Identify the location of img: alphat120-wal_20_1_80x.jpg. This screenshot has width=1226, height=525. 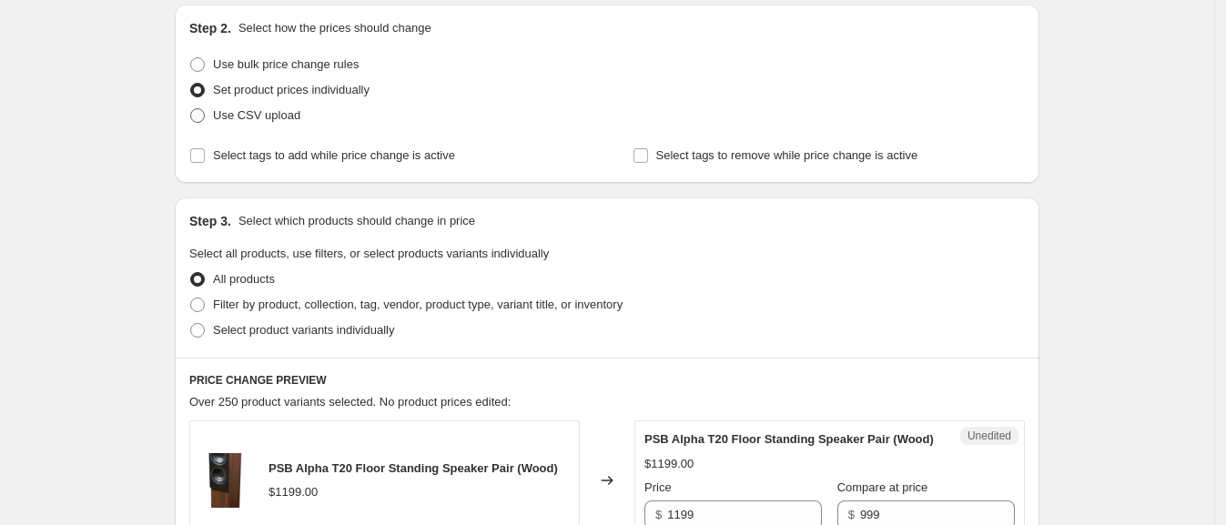
(227, 481).